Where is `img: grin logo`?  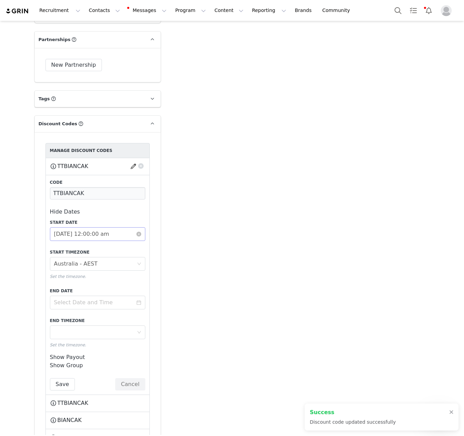 img: grin logo is located at coordinates (17, 11).